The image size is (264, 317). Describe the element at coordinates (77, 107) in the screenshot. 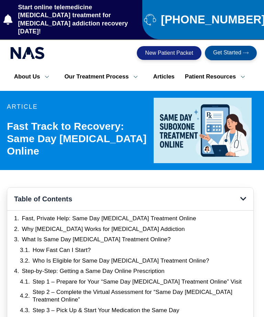

I see `p: article` at that location.